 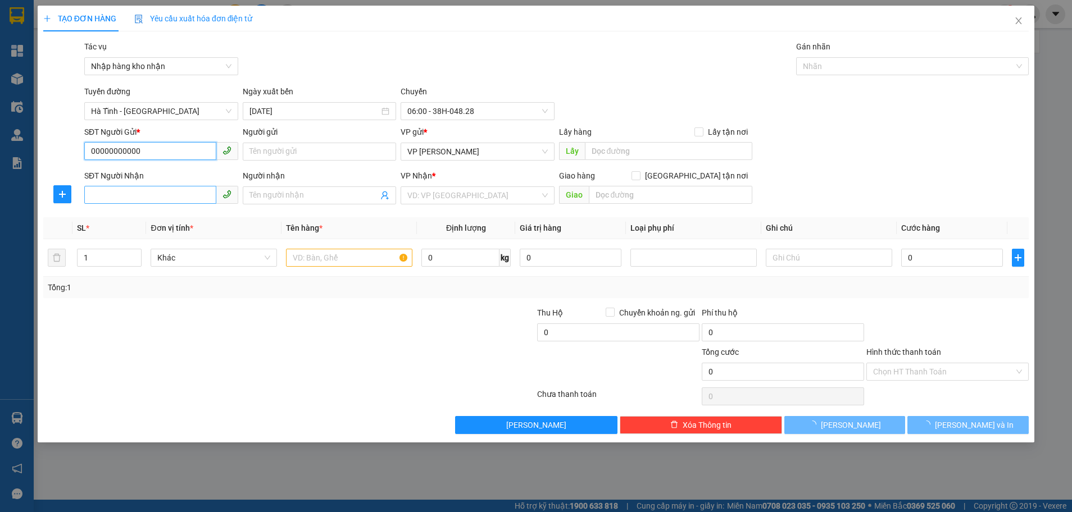 I want to click on span: TẠO ĐƠN HÀNG, so click(x=80, y=19).